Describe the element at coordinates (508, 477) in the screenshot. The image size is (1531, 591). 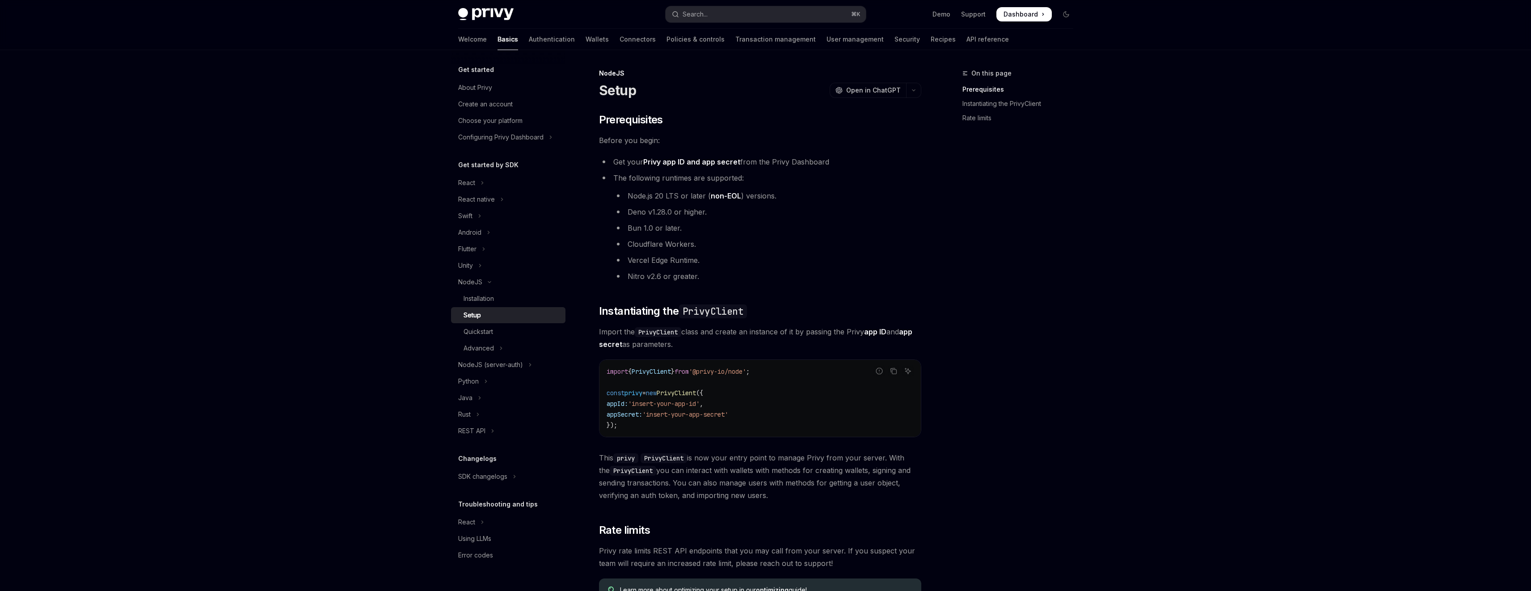
I see `button: Toggle SDK changelogs section` at that location.